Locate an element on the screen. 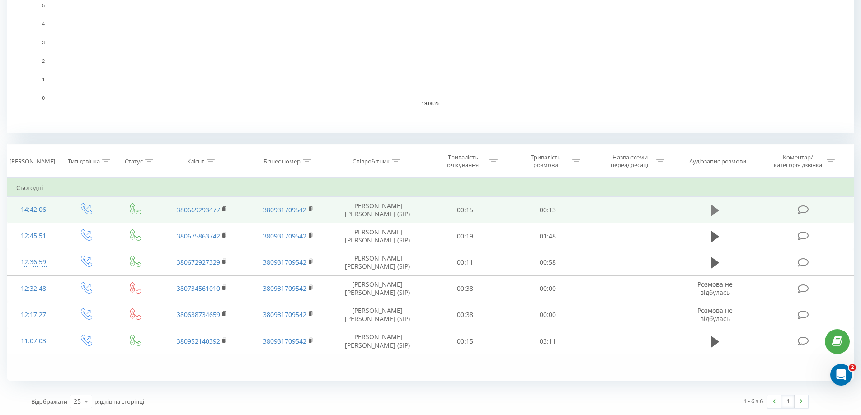 Image resolution: width=861 pixels, height=415 pixels. td: 03:11 is located at coordinates (547, 341).